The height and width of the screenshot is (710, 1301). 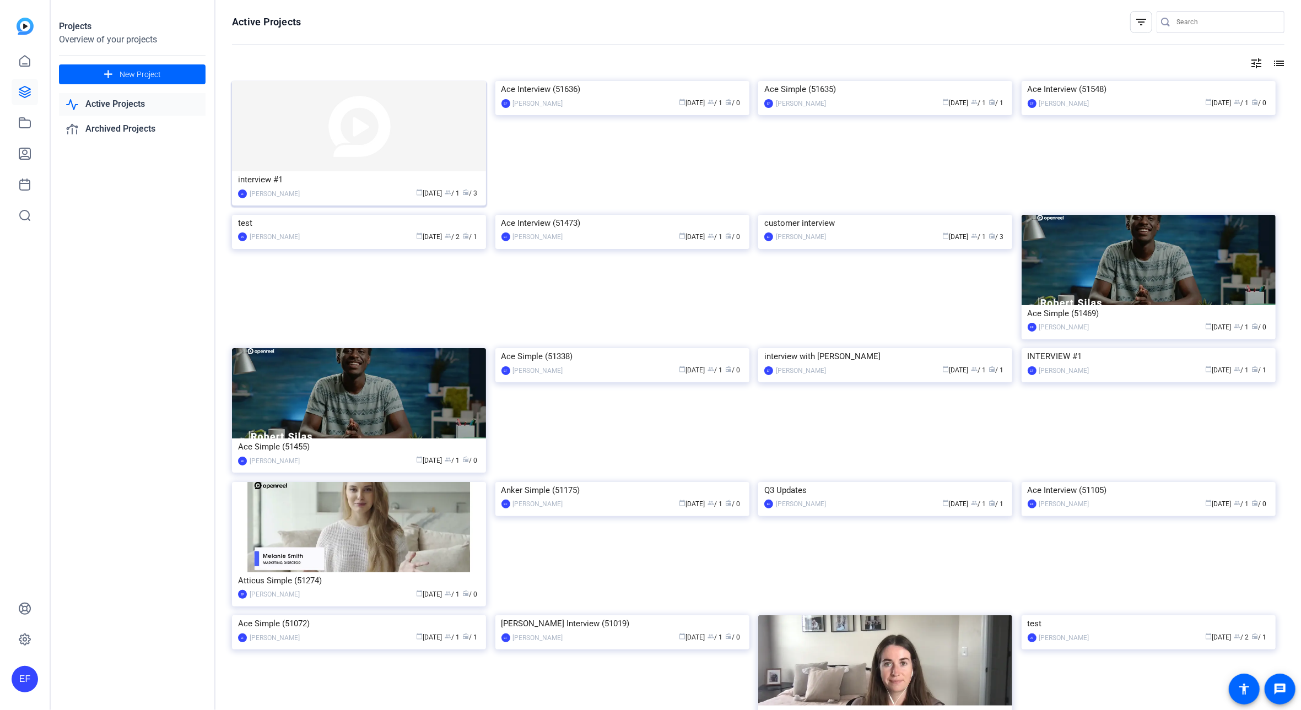 What do you see at coordinates (1148, 624) in the screenshot?
I see `div: test` at bounding box center [1148, 624].